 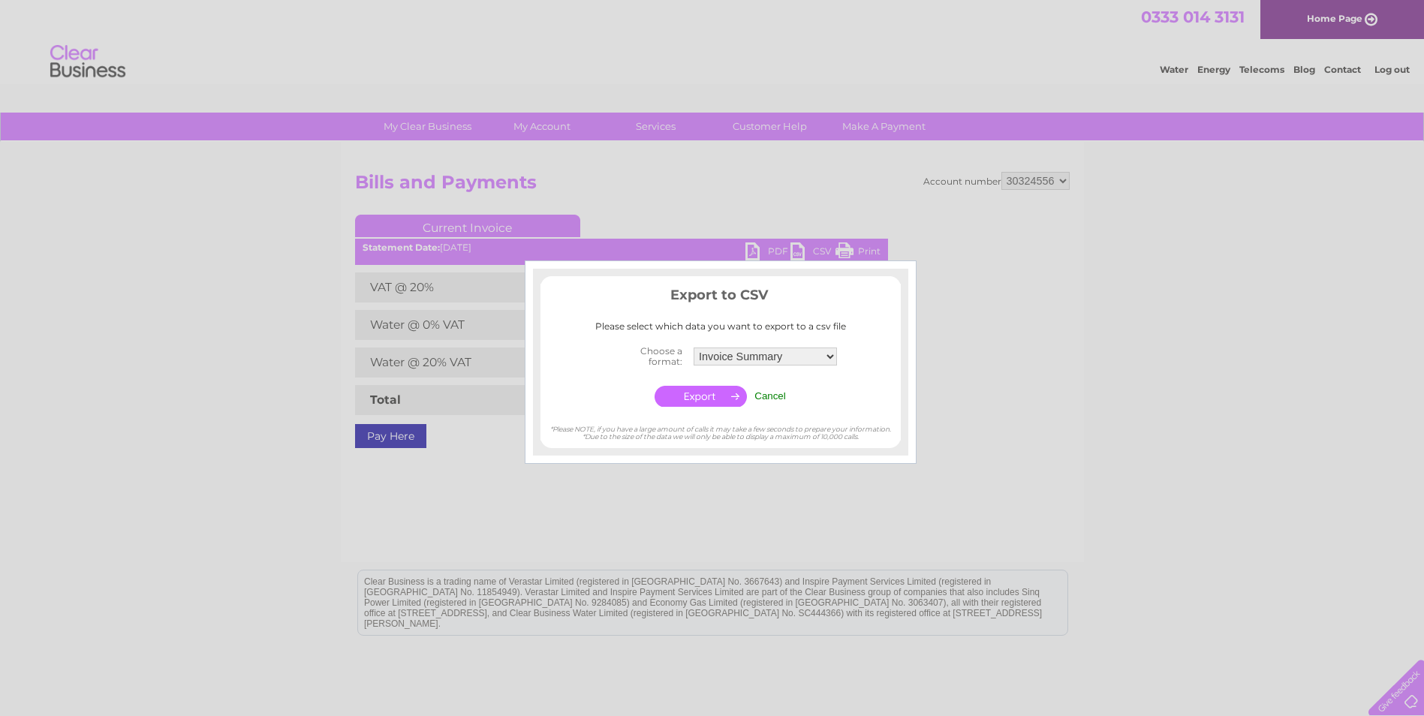 I want to click on a: Telecoms, so click(x=1262, y=69).